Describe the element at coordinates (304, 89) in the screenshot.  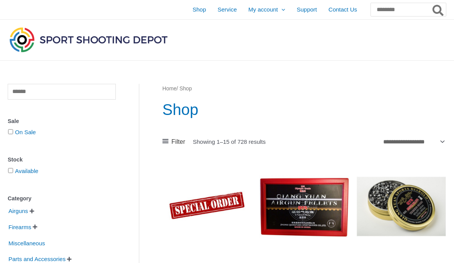
I see `nav: Breadcrumb` at that location.